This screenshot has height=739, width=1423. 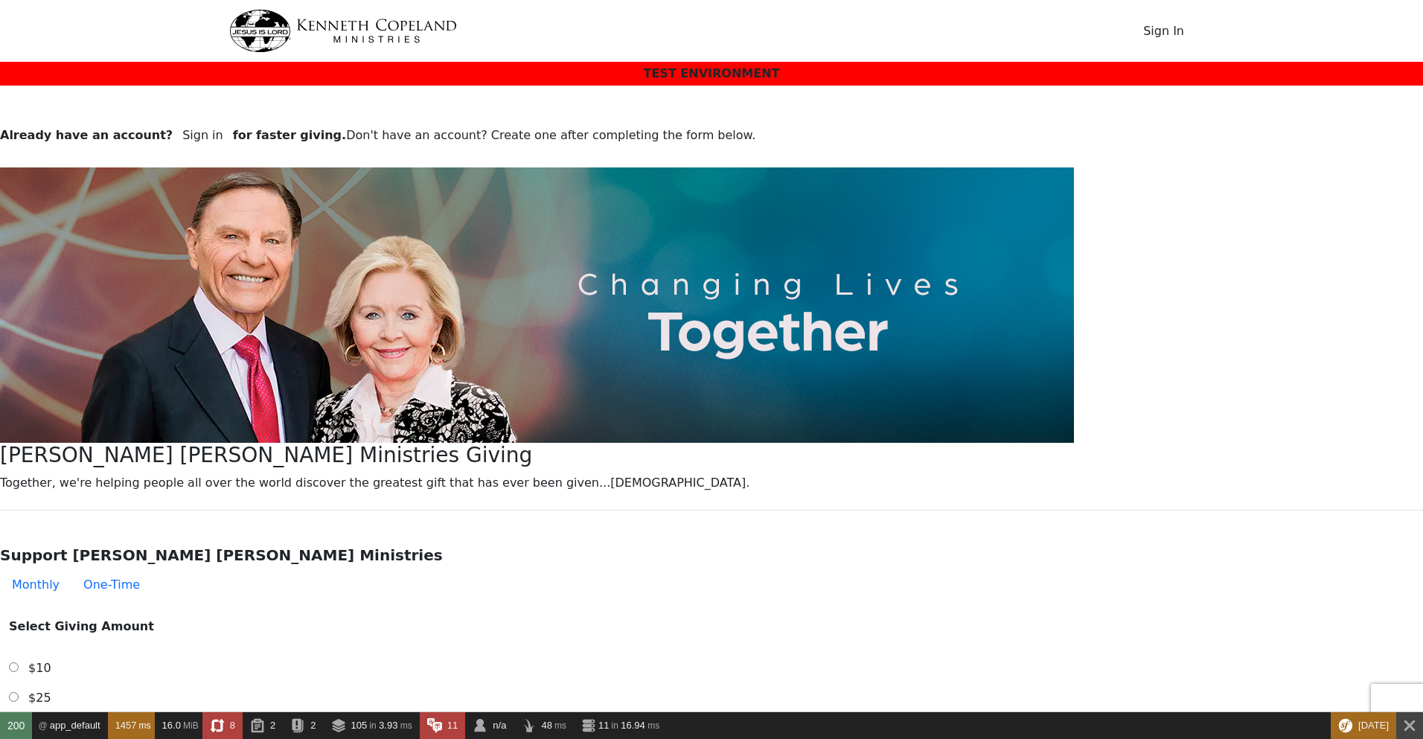 What do you see at coordinates (81, 626) in the screenshot?
I see `strong: Select Giving Amount` at bounding box center [81, 626].